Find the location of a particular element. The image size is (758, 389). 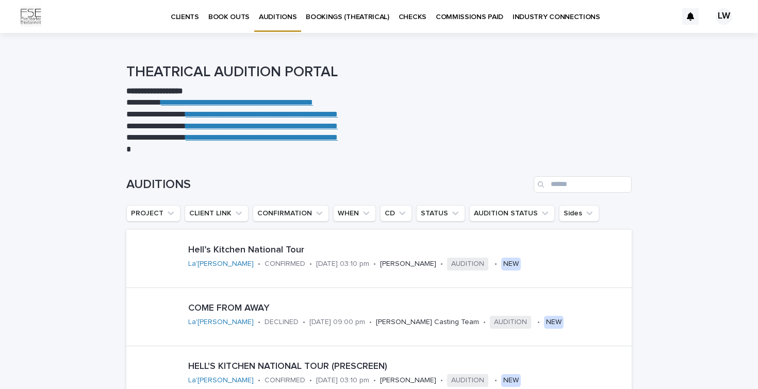

p: DECLINED is located at coordinates (281, 322).